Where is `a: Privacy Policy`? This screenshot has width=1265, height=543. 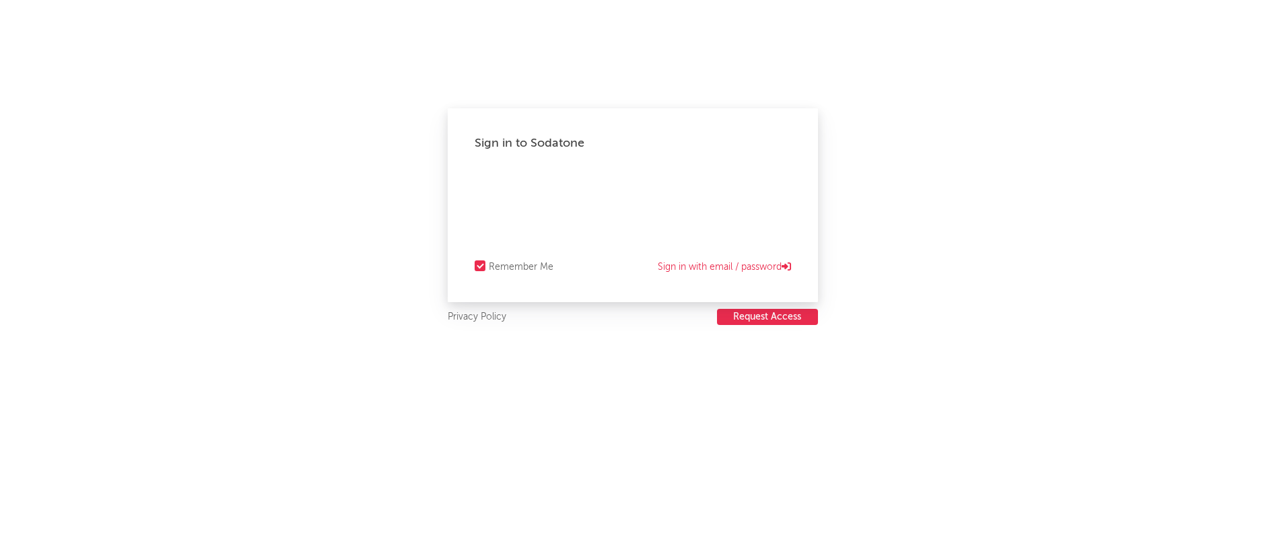
a: Privacy Policy is located at coordinates (476, 317).